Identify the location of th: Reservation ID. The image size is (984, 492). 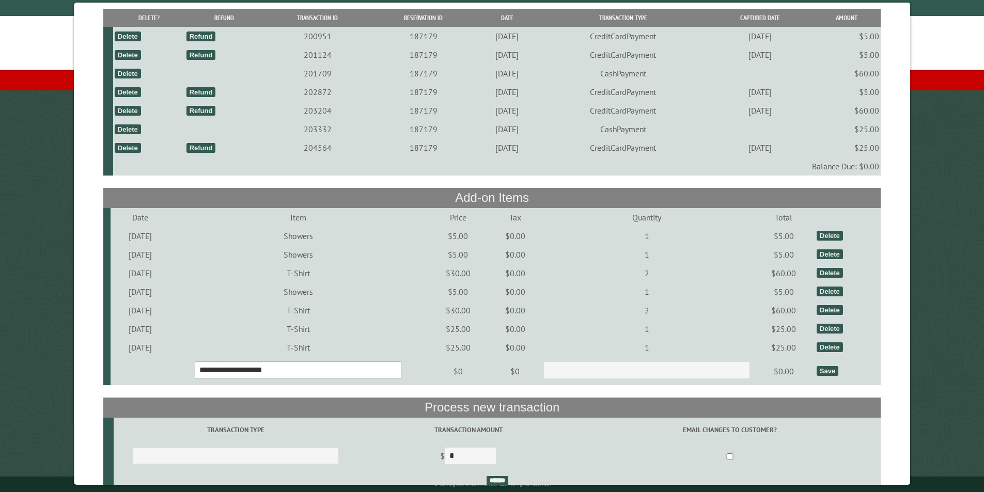
(424, 18).